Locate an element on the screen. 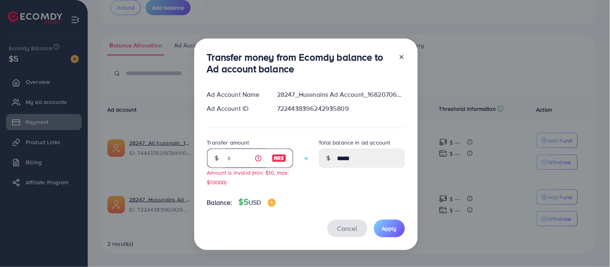 The width and height of the screenshot is (610, 267). label: Total balance in ad account is located at coordinates (355, 143).